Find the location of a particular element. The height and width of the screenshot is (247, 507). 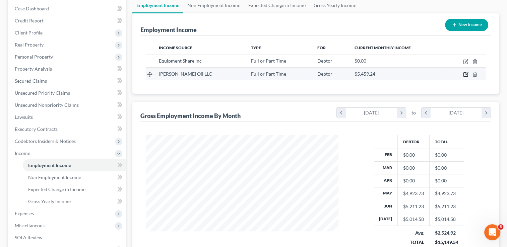

span: $0.00 is located at coordinates (360, 61).